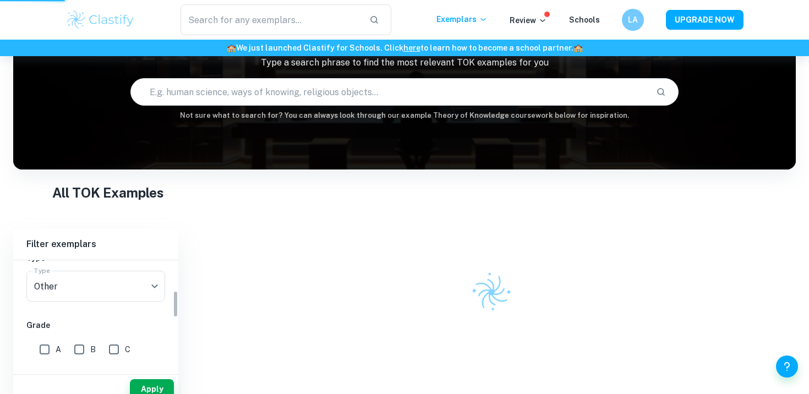 The image size is (809, 394). Describe the element at coordinates (787, 366) in the screenshot. I see `button: Help and Feedback` at that location.